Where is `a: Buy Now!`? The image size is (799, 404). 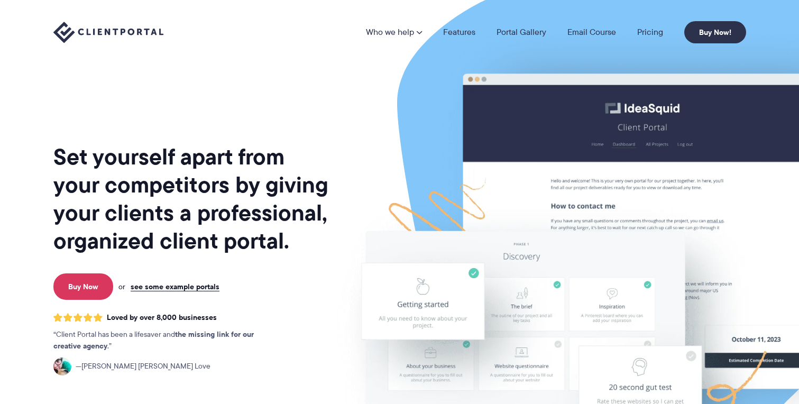
a: Buy Now! is located at coordinates (715, 32).